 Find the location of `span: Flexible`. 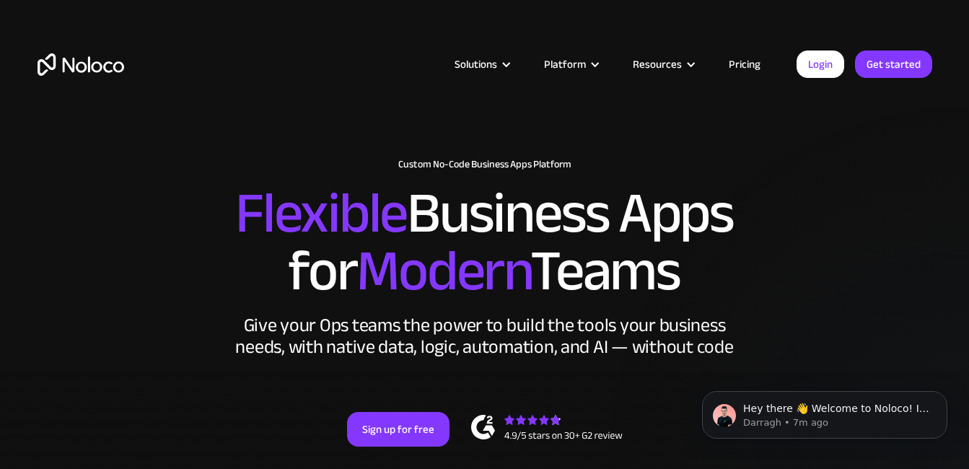

span: Flexible is located at coordinates (321, 213).